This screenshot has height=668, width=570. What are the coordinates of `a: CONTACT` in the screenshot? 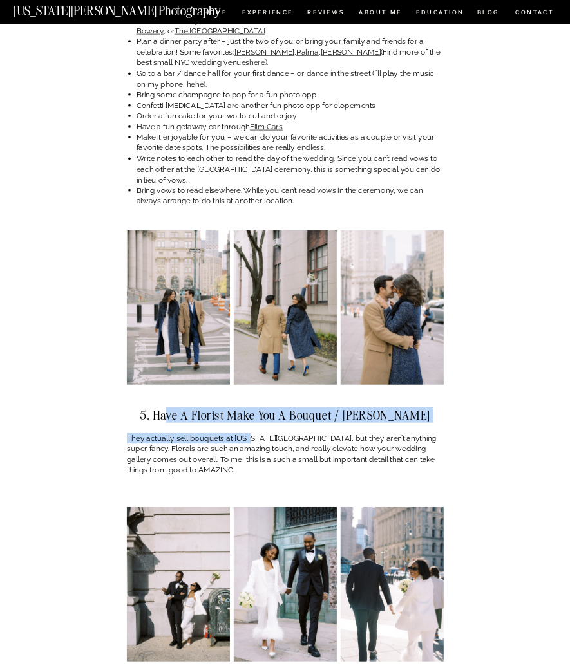 It's located at (534, 12).